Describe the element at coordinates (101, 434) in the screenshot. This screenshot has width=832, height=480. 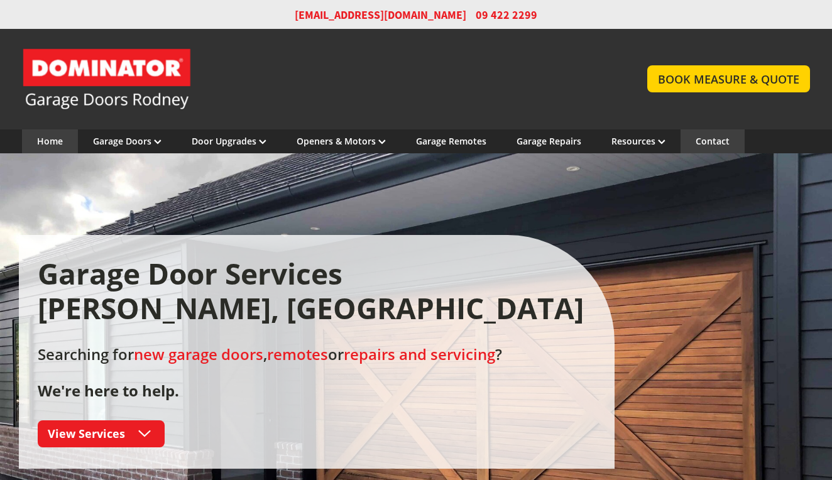
I see `a: View Services` at that location.